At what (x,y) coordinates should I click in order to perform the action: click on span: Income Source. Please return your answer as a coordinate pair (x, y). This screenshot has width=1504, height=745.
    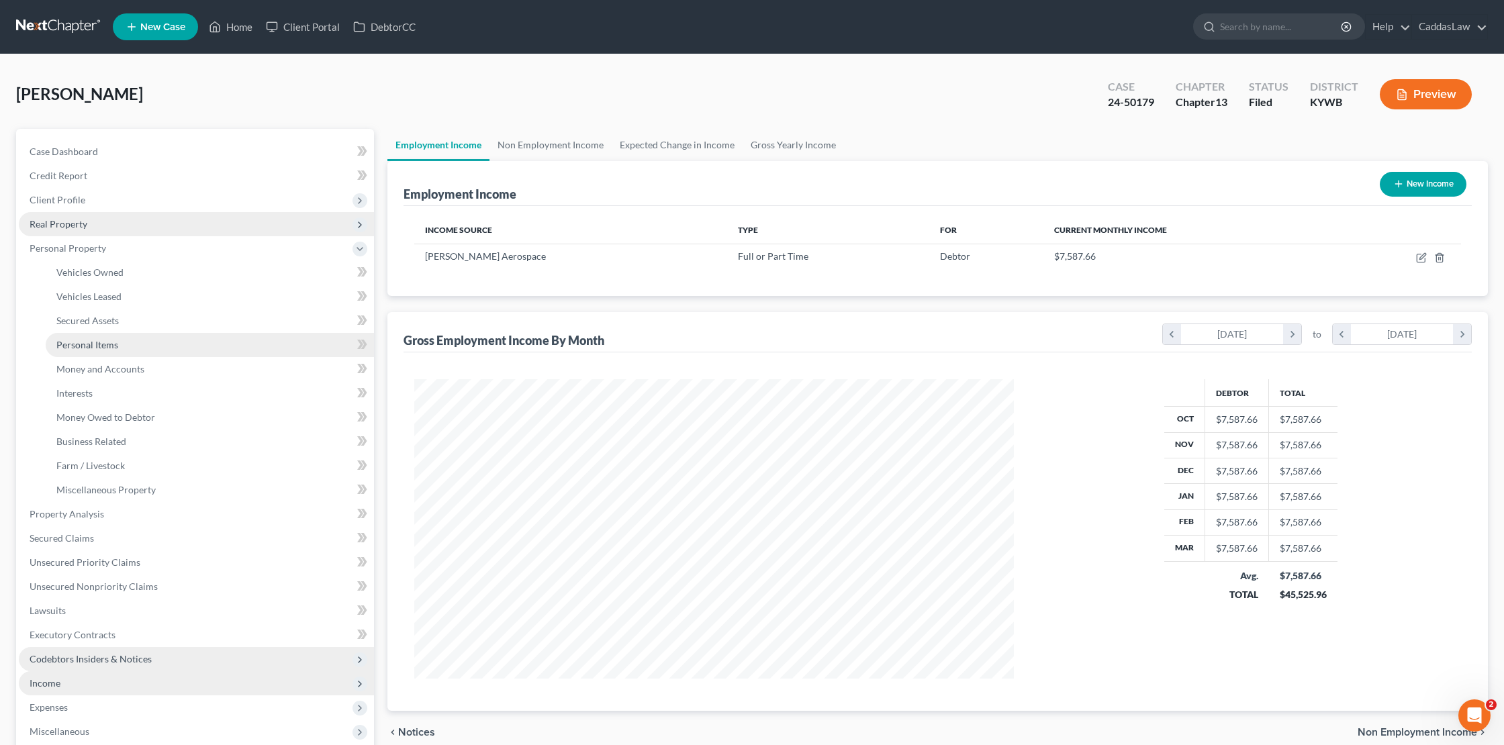
    Looking at the image, I should click on (458, 230).